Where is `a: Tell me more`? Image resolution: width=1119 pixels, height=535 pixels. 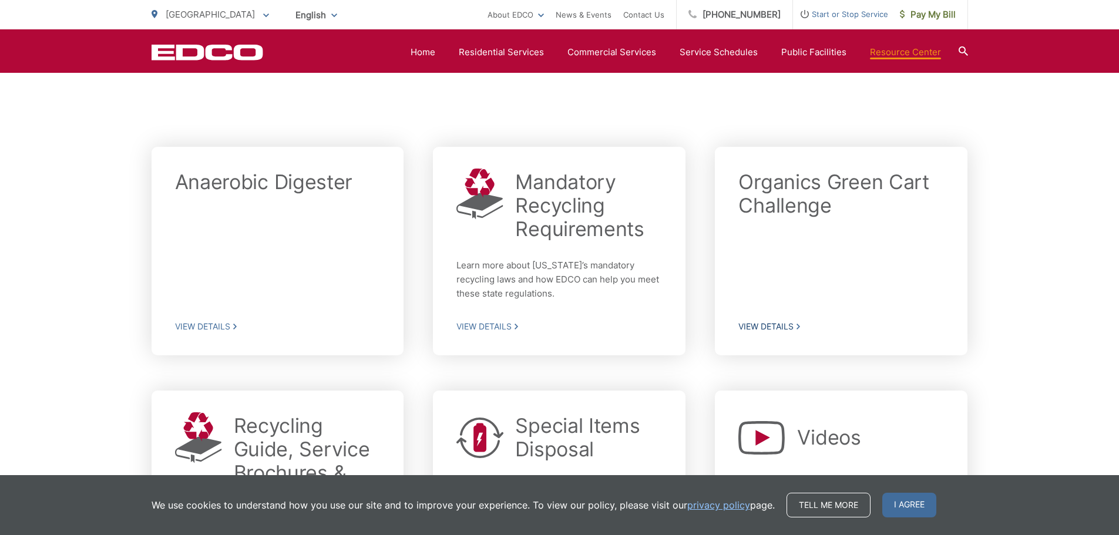 a: Tell me more is located at coordinates (828, 505).